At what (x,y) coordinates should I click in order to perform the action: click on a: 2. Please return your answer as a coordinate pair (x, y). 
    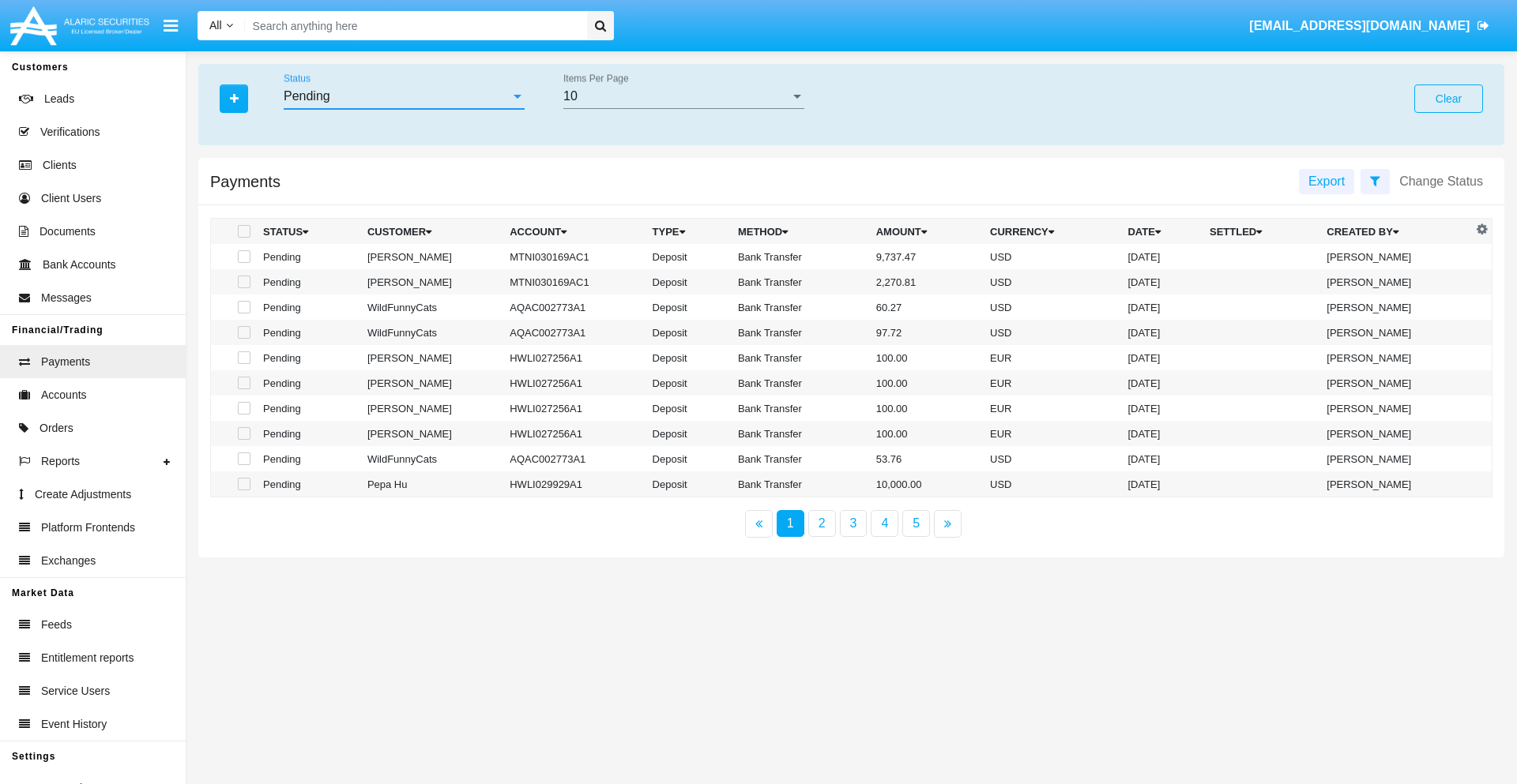
    Looking at the image, I should click on (821, 524).